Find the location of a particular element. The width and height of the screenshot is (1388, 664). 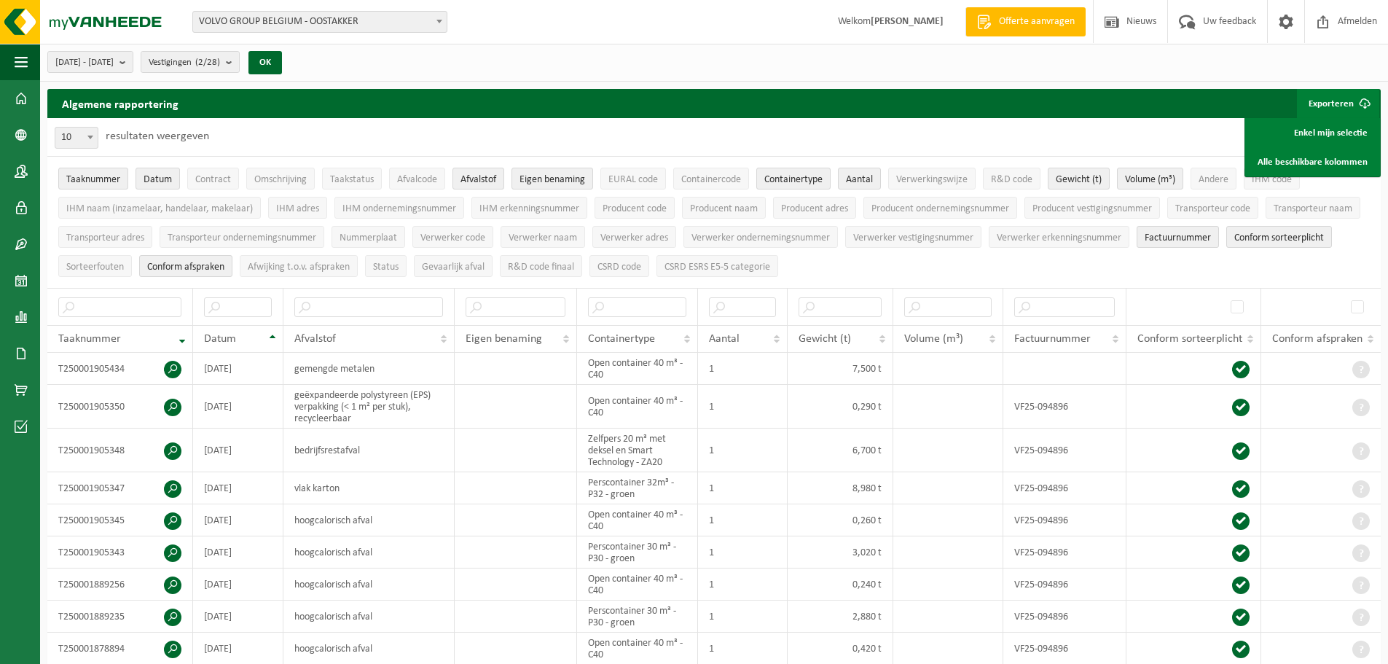

td: 8,980 t is located at coordinates (840, 488).